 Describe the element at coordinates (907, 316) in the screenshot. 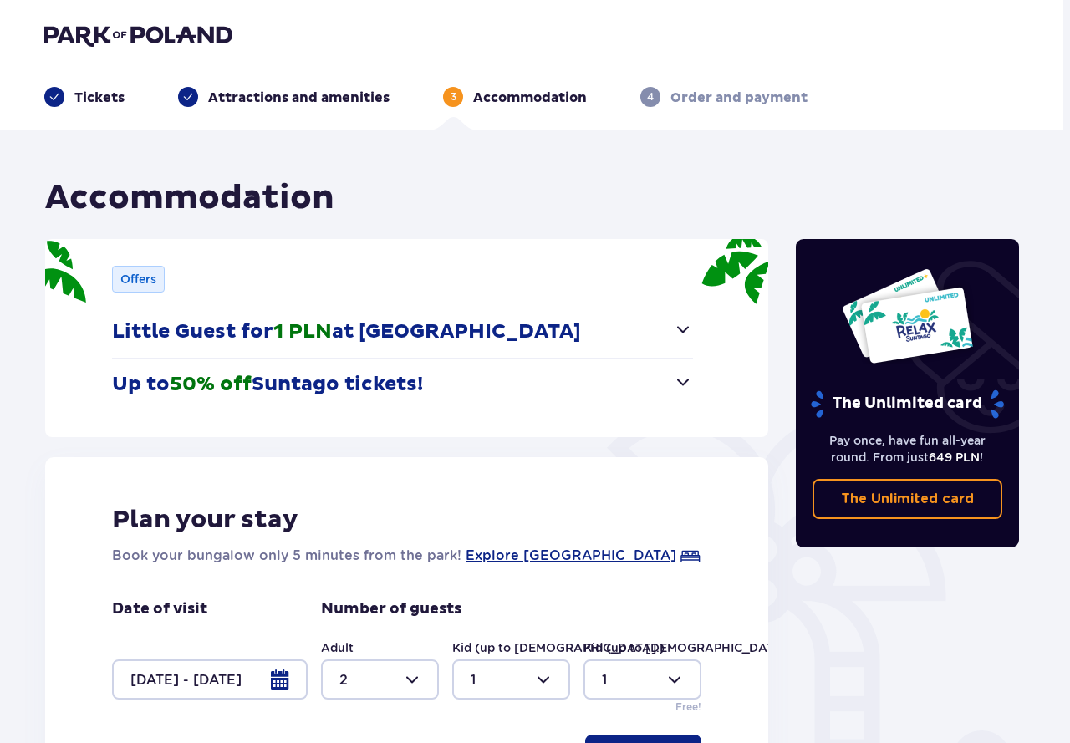

I see `img: Two entry cards to Suntago with the word 'UNLIMITED RELAX', featuring a white background with tro...` at that location.